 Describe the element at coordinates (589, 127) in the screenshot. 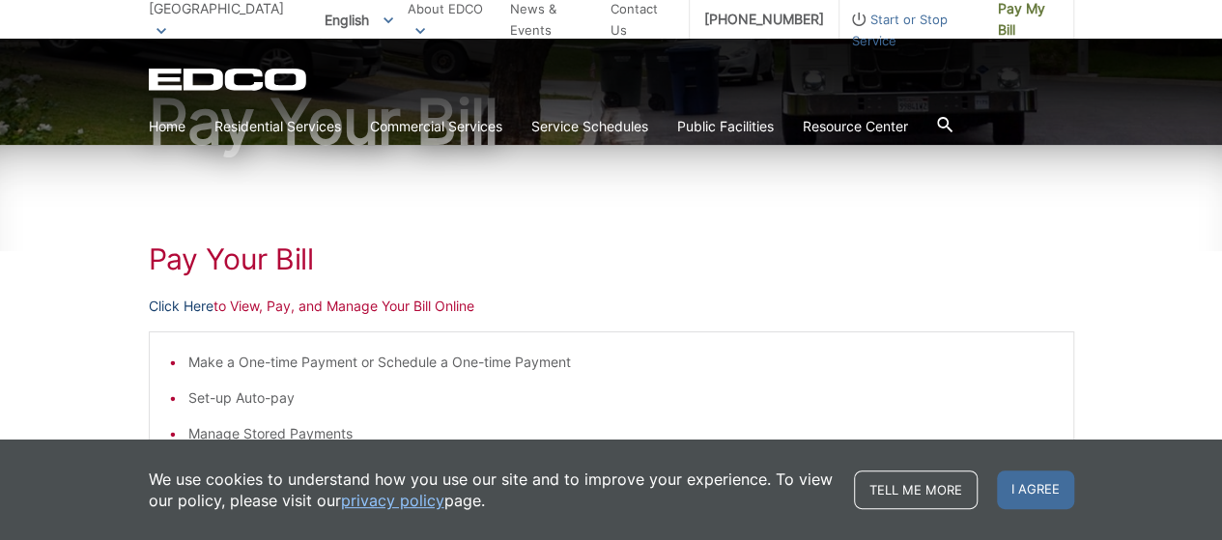

I see `a: Service Schedules` at that location.